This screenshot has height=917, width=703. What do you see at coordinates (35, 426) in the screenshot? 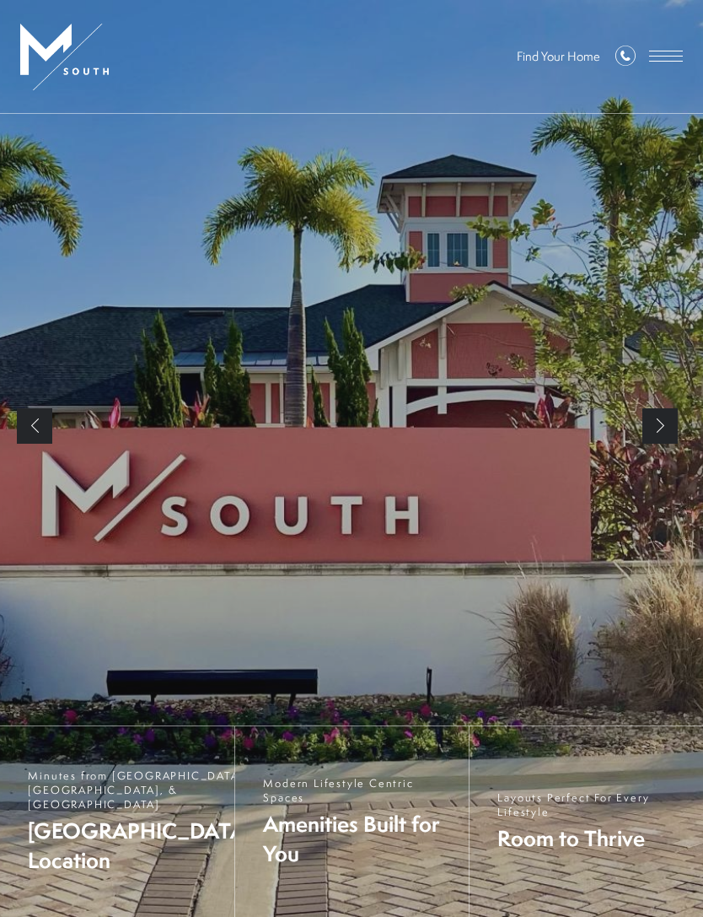
I see `a: Previous` at bounding box center [35, 426].